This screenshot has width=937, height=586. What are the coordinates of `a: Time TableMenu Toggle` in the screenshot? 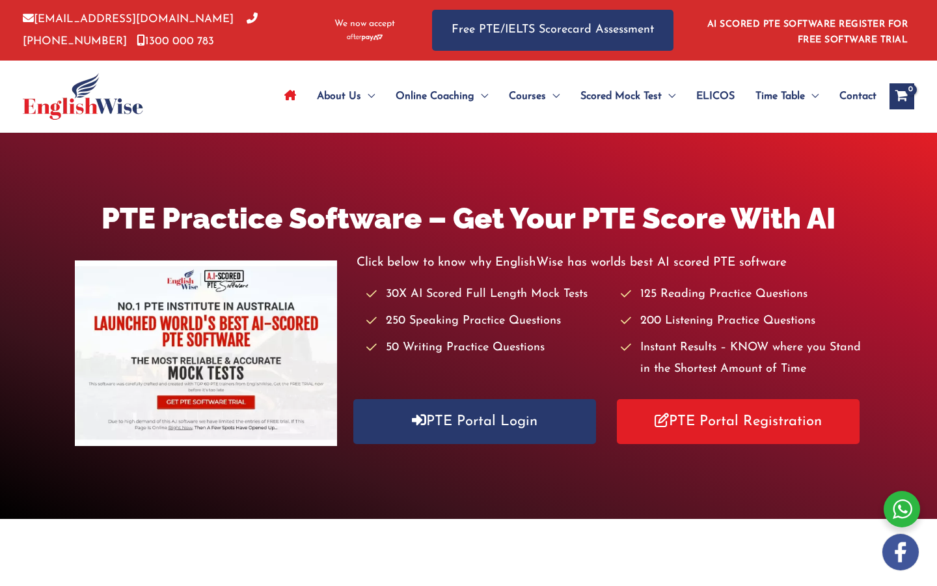 It's located at (787, 96).